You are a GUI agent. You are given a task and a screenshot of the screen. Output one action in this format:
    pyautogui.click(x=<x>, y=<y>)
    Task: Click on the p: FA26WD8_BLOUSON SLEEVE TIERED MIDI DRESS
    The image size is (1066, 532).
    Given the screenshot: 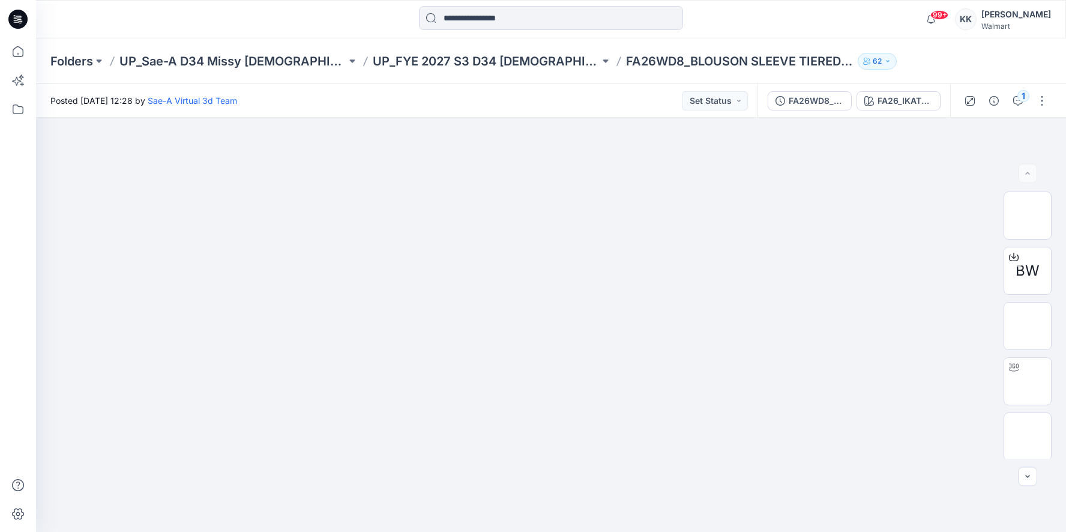 What is the action you would take?
    pyautogui.click(x=739, y=61)
    